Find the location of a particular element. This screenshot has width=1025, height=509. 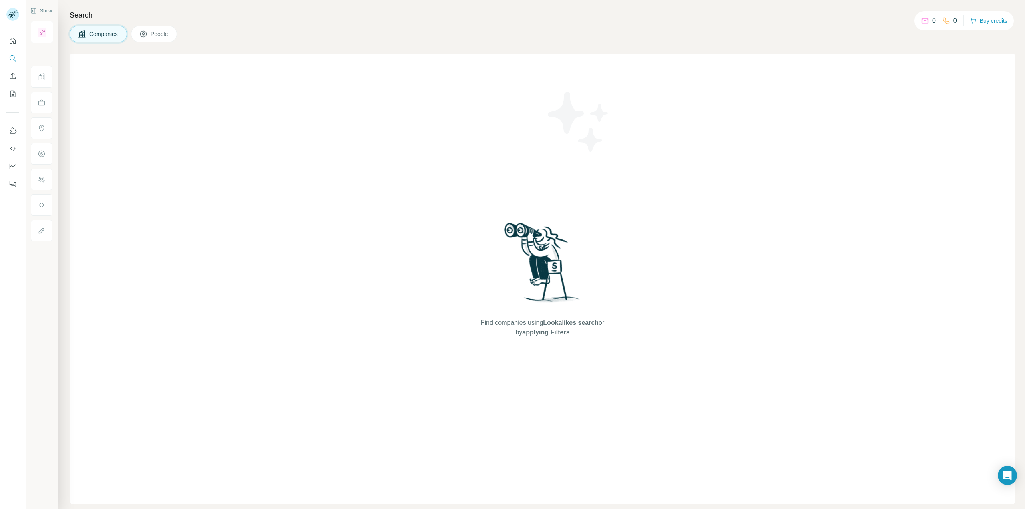

span: Companies is located at coordinates (104, 34).